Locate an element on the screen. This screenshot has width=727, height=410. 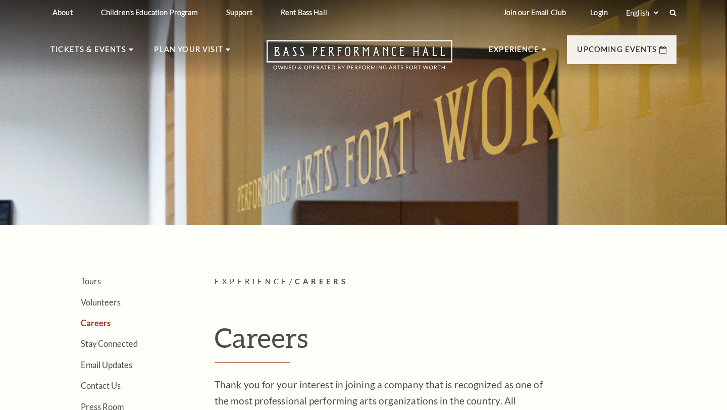
p: Children's Education Program is located at coordinates (149, 12).